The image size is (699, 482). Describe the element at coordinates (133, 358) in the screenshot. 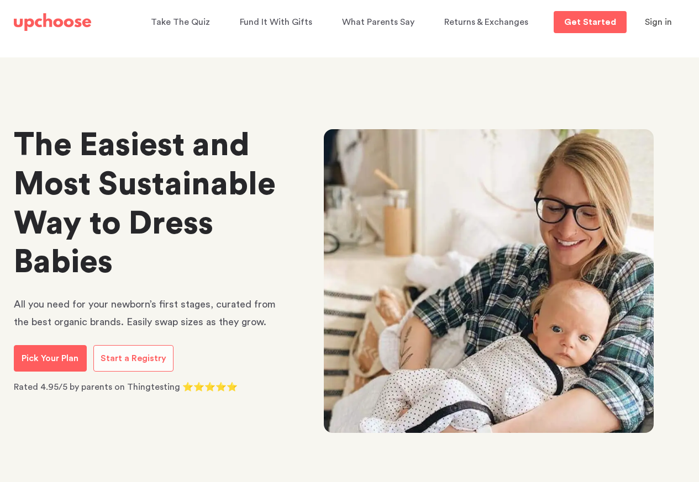

I see `a: Start a Registry` at that location.